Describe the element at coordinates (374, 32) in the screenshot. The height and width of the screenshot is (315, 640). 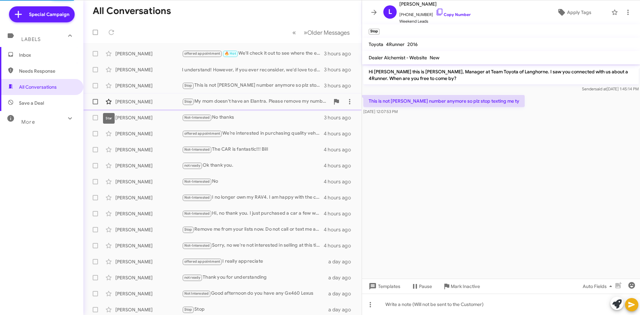
I see `small: Stop` at that location.